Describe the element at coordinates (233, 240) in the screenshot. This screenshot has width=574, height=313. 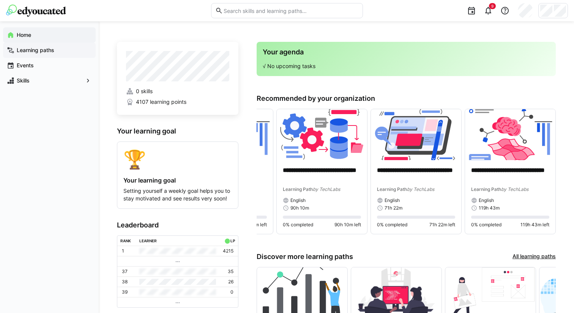
I see `div: LP` at that location.